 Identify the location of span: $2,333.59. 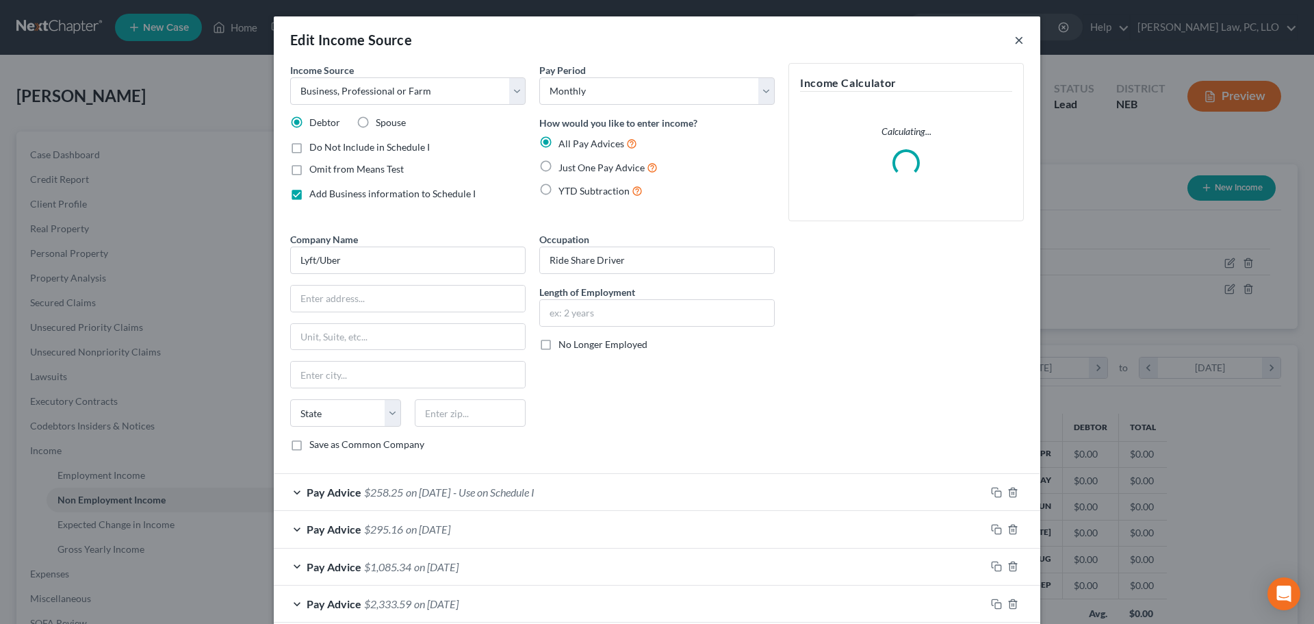
(387, 603).